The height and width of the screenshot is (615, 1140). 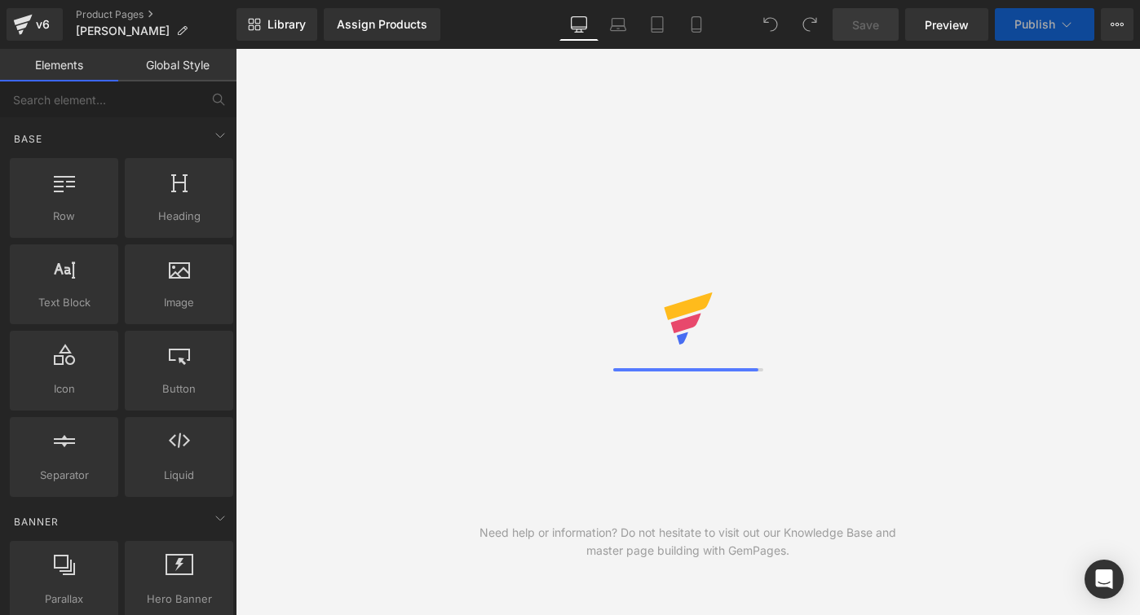 What do you see at coordinates (1044, 24) in the screenshot?
I see `button: Publish` at bounding box center [1044, 24].